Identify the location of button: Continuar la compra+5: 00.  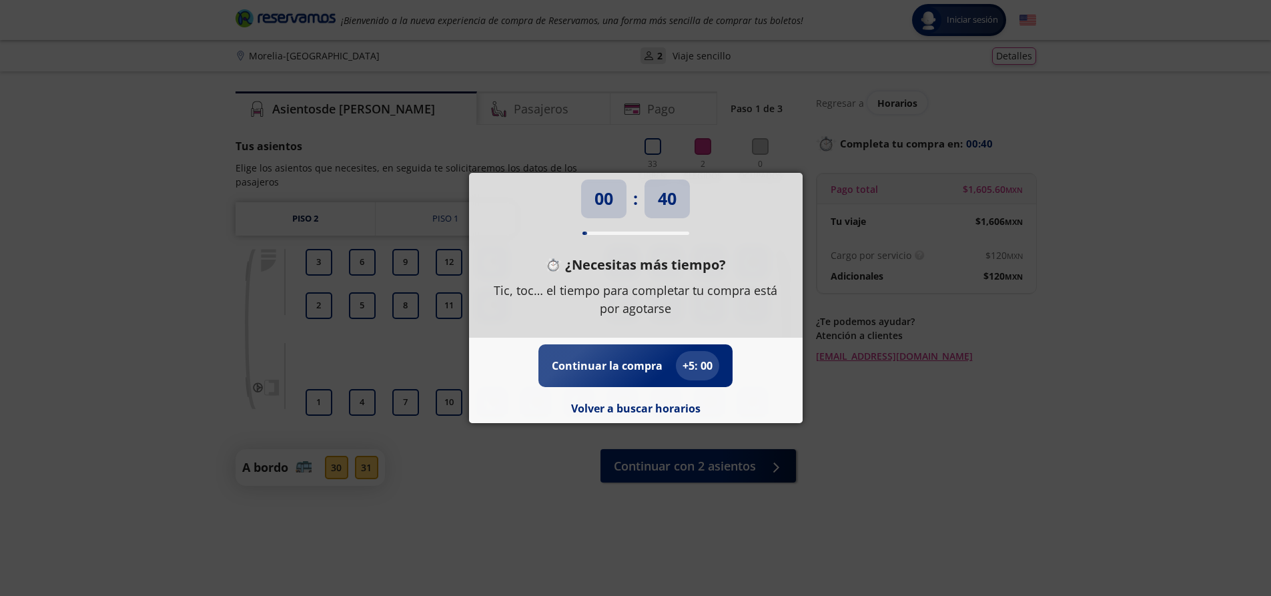
(635, 366).